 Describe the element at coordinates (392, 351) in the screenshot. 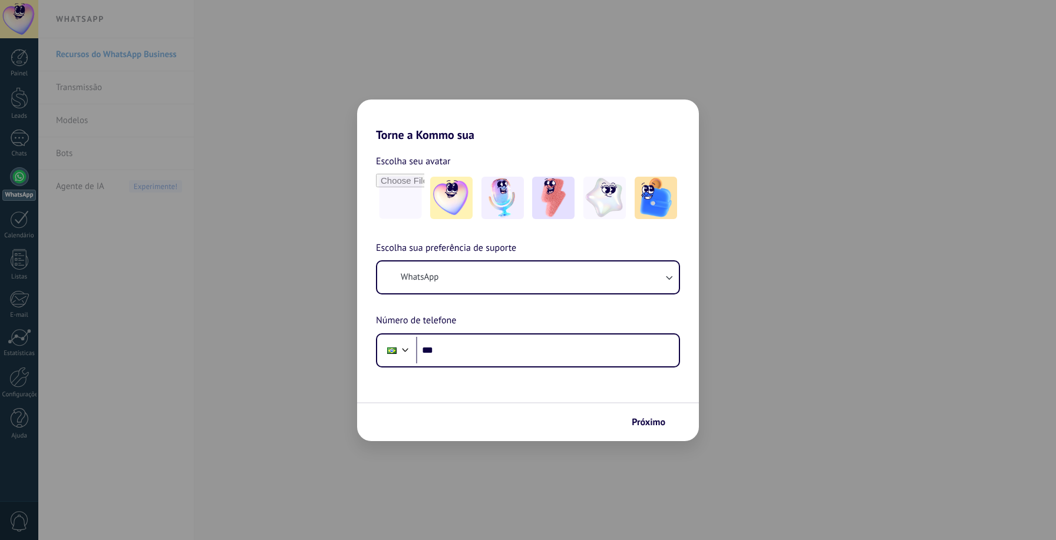

I see `div: Brazil: + 55` at that location.